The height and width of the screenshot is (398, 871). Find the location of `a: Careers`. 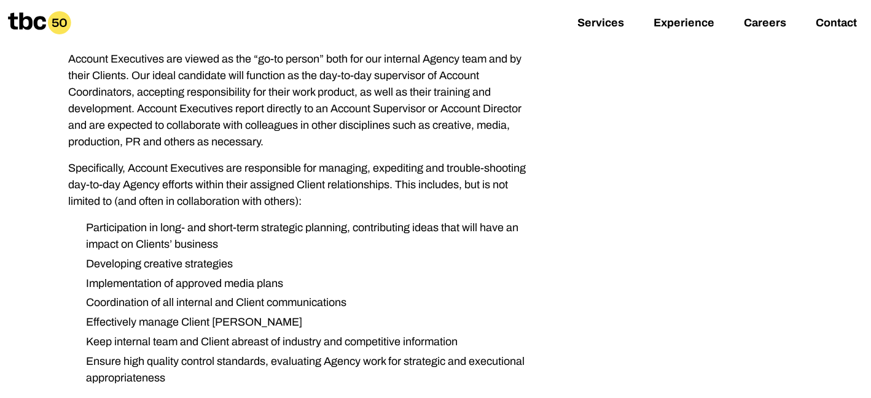

a: Careers is located at coordinates (764, 24).